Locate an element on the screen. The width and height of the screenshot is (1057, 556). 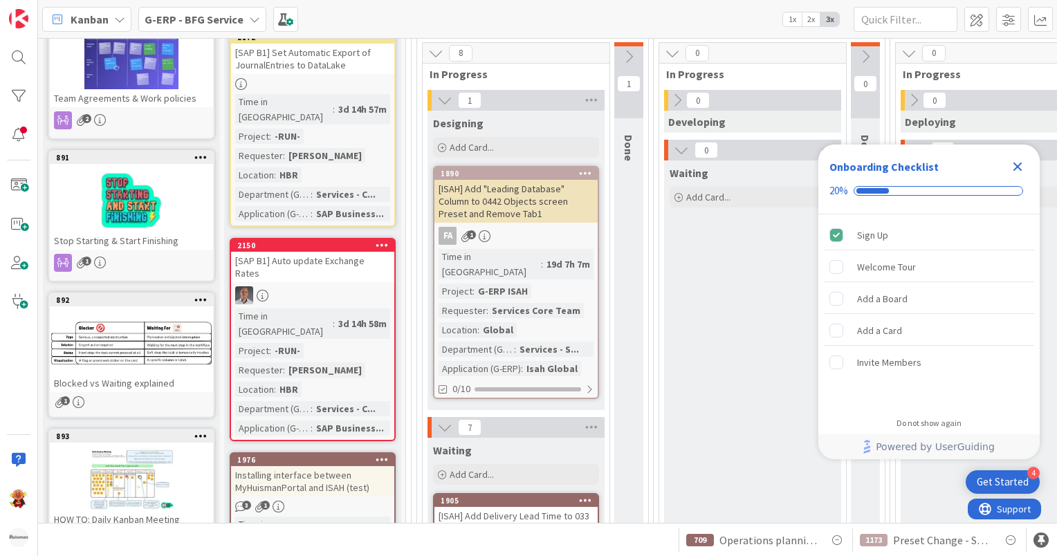
a: Powered by UserGuiding is located at coordinates (929, 447).